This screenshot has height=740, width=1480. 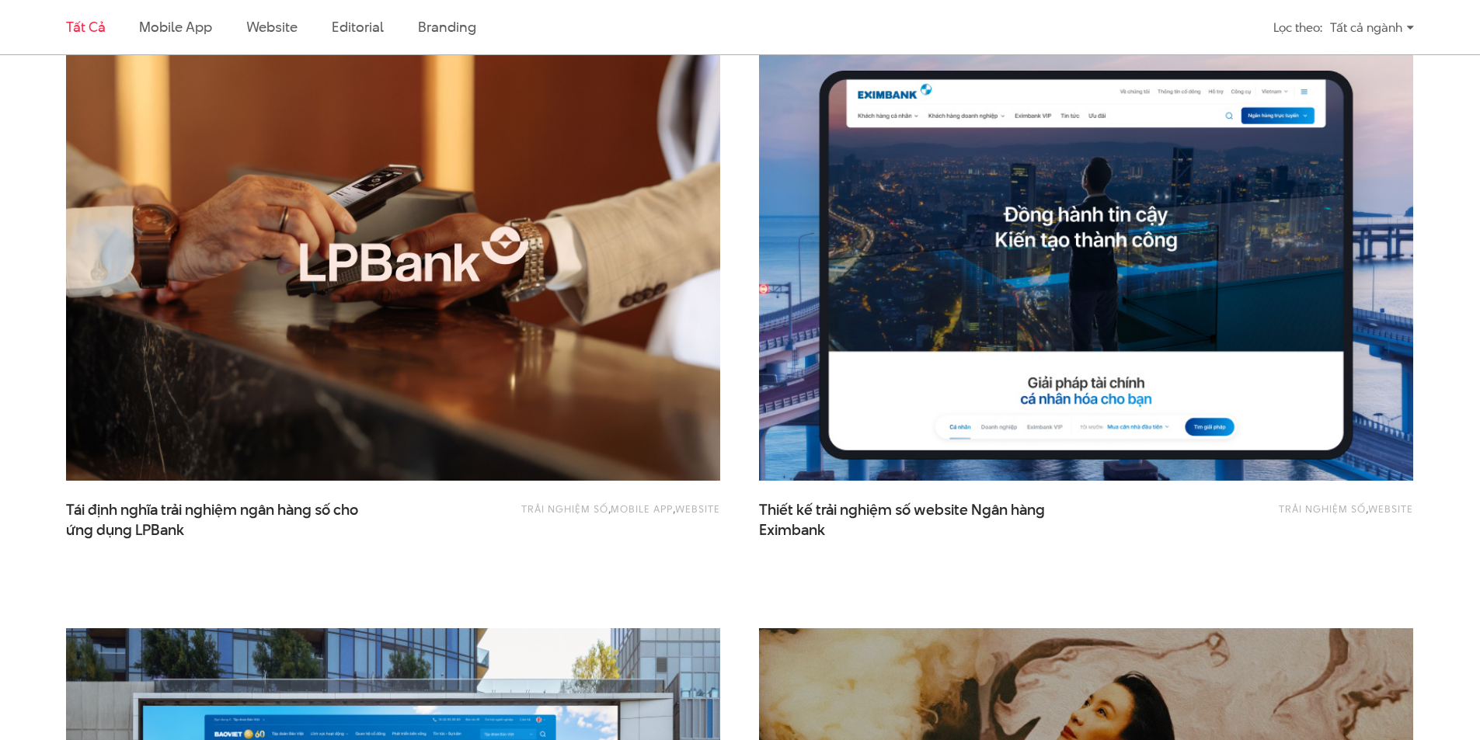 What do you see at coordinates (221, 520) in the screenshot?
I see `span: Tái định nghĩa trải nghiệm ngân hàng số cho` at bounding box center [221, 520].